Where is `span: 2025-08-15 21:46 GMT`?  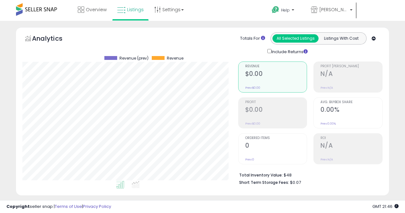
span: 2025-08-15 21:46 GMT is located at coordinates (386, 206).